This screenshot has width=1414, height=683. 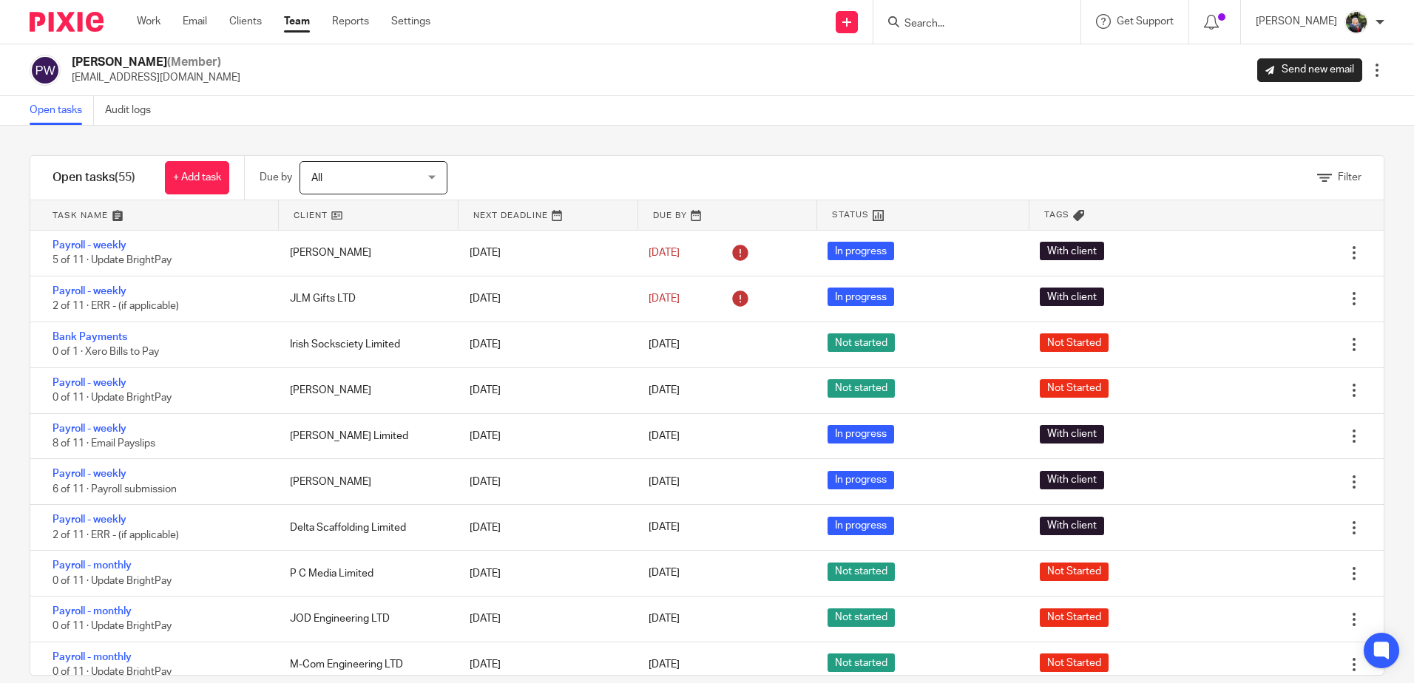 What do you see at coordinates (195, 21) in the screenshot?
I see `a: Email` at bounding box center [195, 21].